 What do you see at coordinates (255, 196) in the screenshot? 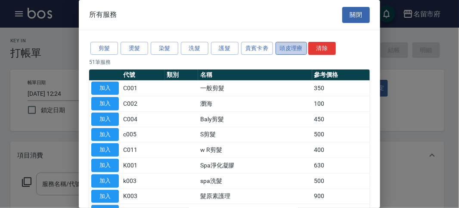
I see `td: 髮原素護理` at bounding box center [255, 196].